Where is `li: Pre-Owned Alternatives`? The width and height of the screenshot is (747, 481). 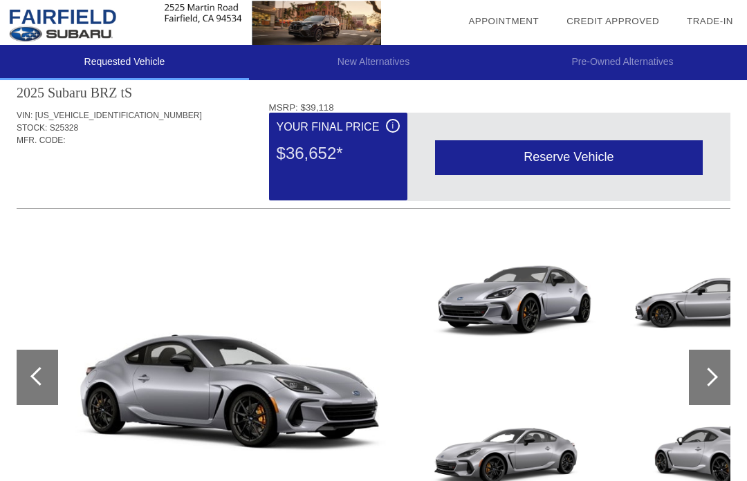 li: Pre-Owned Alternatives is located at coordinates (623, 62).